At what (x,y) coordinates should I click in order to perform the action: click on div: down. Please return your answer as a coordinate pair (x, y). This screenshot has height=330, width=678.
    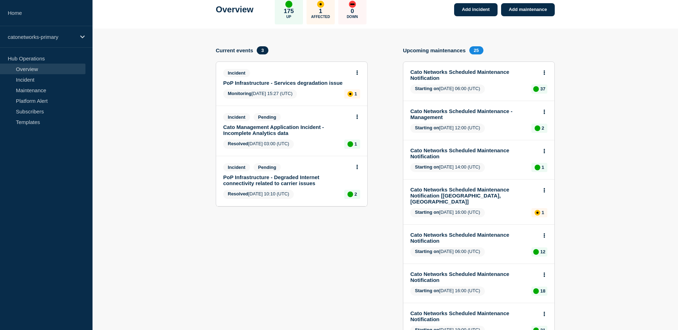
    Looking at the image, I should click on (352, 4).